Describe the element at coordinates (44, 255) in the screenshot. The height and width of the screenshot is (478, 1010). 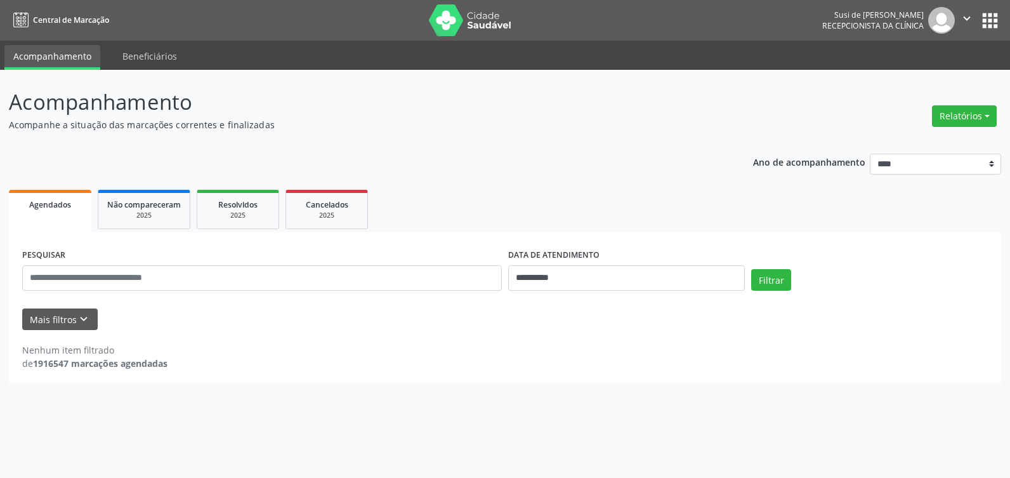
I see `label: PESQUISAR` at that location.